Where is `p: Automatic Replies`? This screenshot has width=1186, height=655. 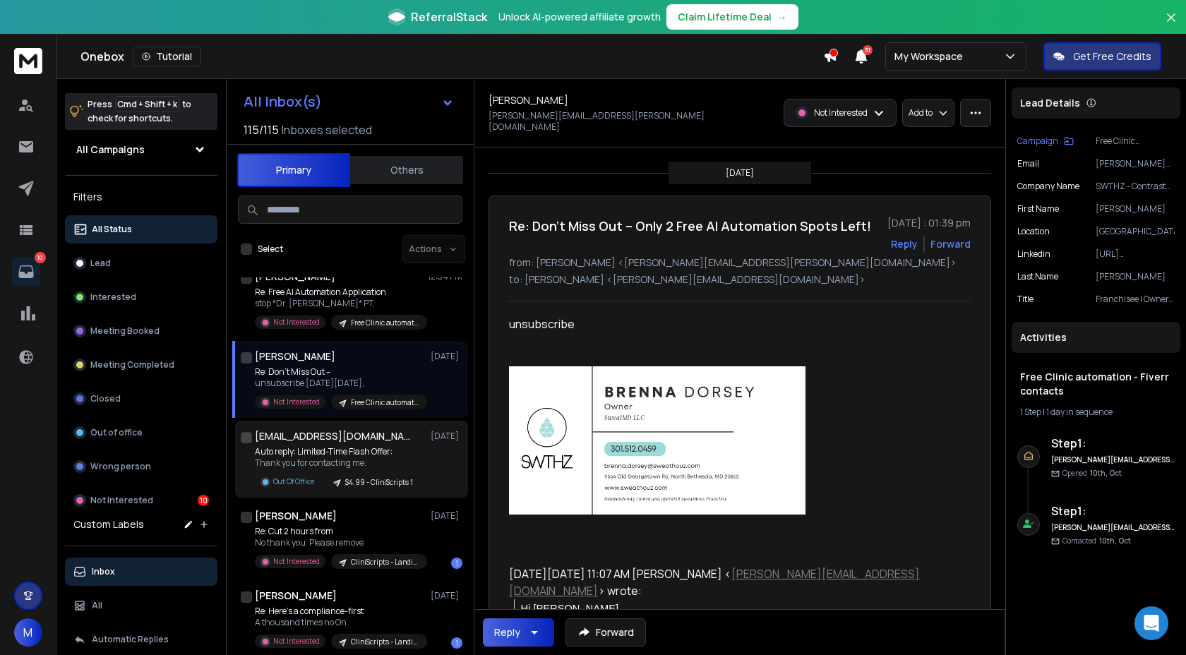
p: Automatic Replies is located at coordinates (130, 640).